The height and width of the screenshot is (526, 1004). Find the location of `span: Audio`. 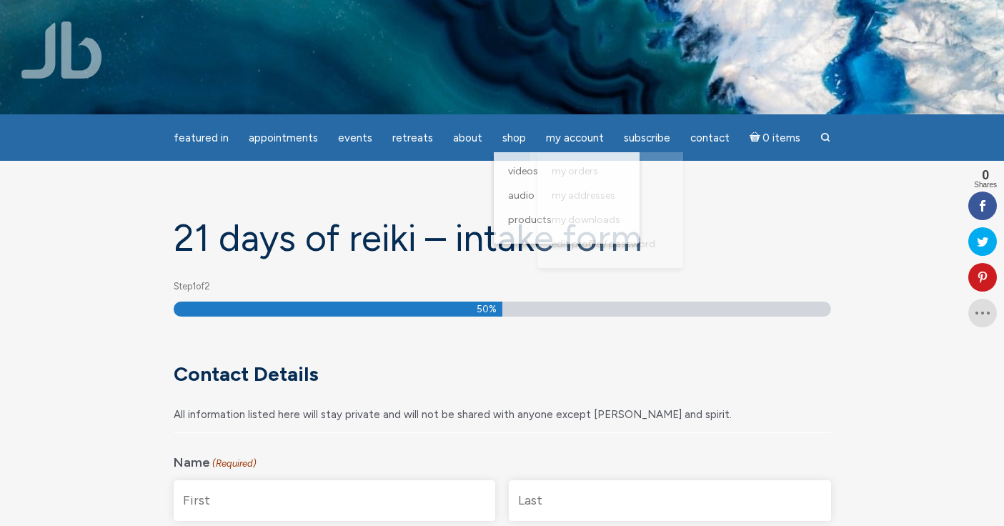

span: Audio is located at coordinates (521, 195).